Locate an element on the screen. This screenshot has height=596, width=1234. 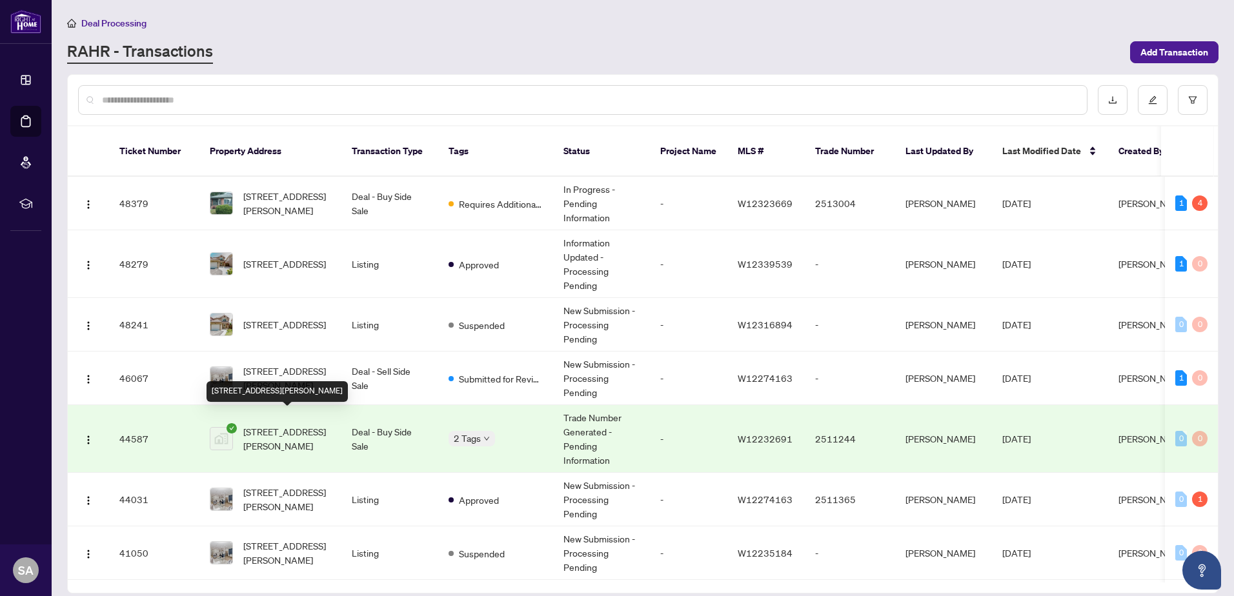
td: 41050 is located at coordinates (154, 553).